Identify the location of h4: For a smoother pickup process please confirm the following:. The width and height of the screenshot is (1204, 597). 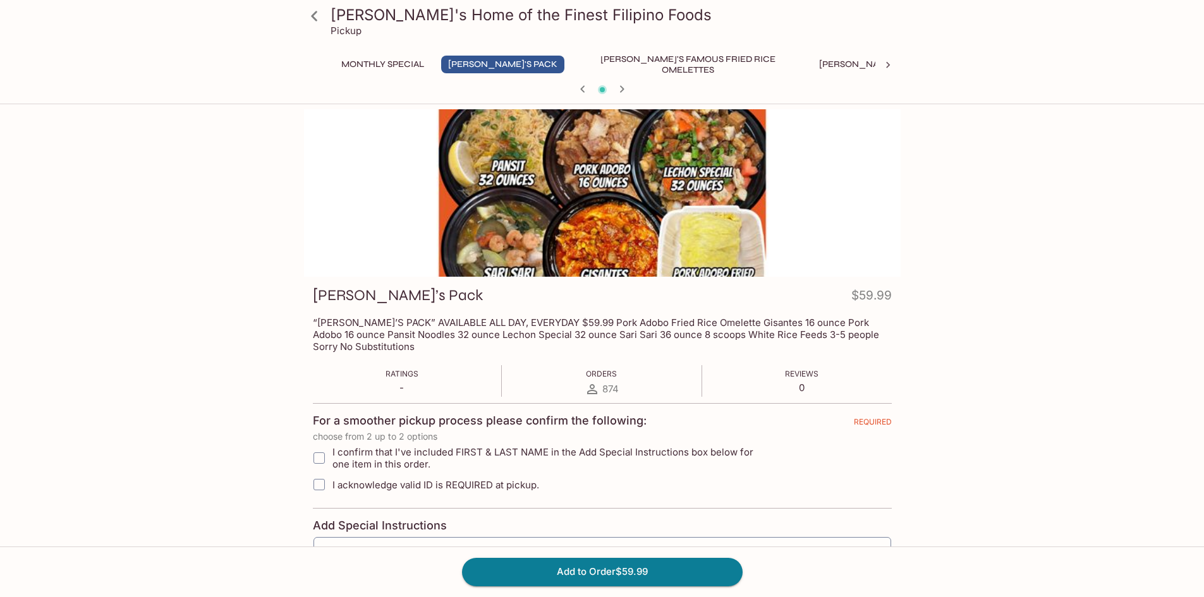
(480, 421).